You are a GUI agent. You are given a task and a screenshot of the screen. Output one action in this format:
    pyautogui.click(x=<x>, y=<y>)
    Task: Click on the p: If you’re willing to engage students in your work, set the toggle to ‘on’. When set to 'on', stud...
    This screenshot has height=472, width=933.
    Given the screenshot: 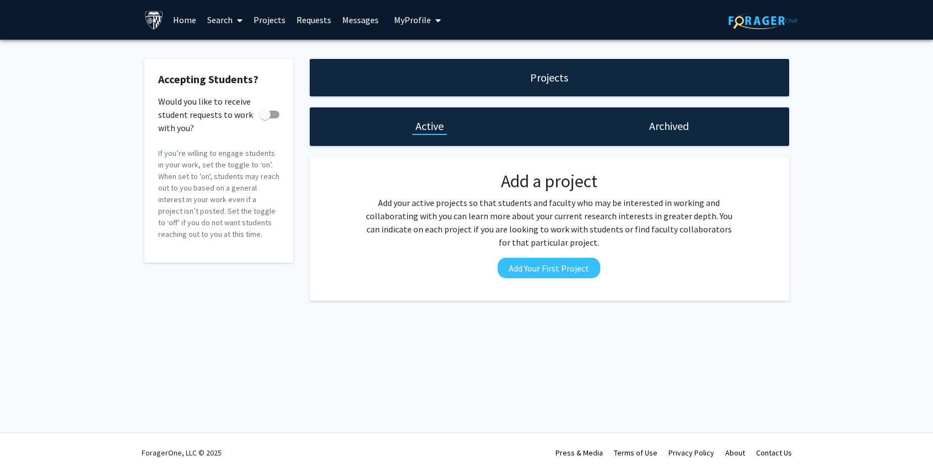 What is the action you would take?
    pyautogui.click(x=219, y=194)
    